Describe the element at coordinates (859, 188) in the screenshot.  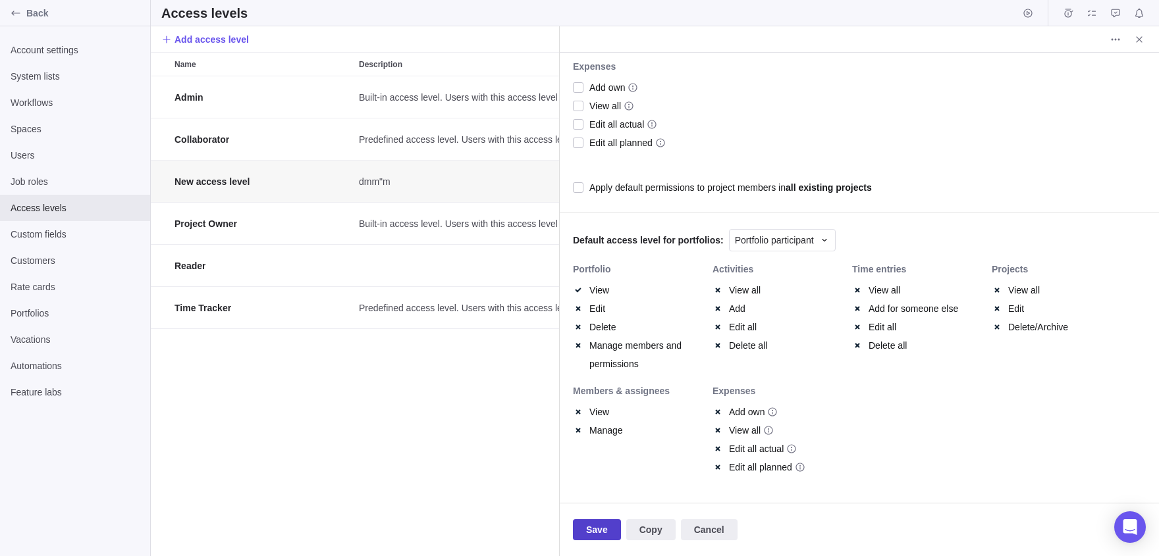
I see `div: Apply default permissions to project members in all existing projects` at that location.